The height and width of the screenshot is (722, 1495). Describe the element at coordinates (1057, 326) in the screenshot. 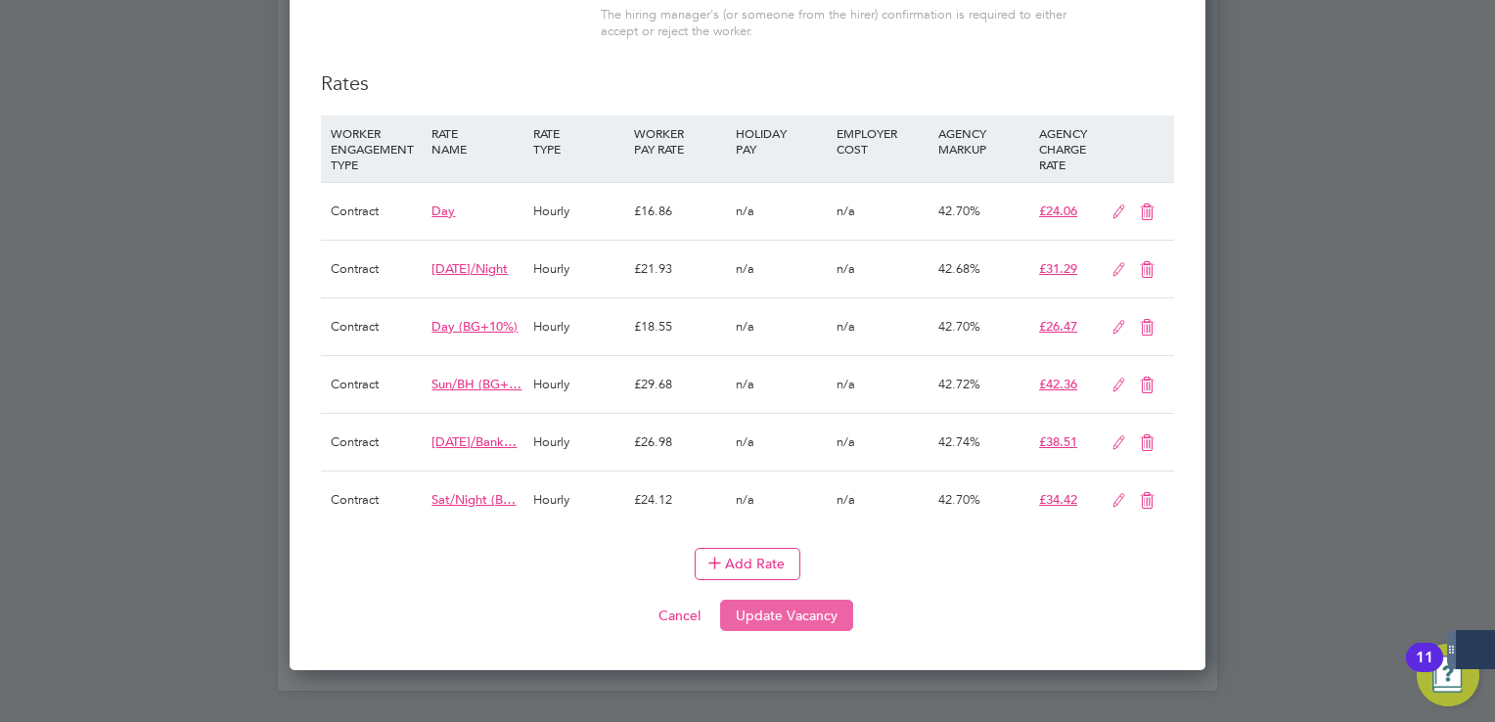

I see `span: £26.47` at that location.